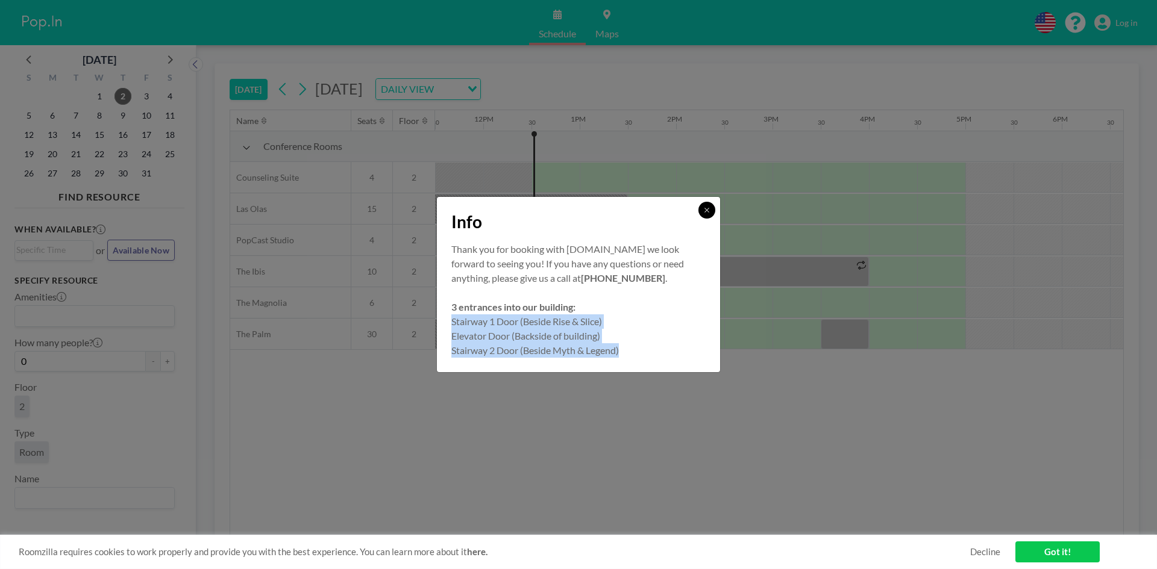  I want to click on strong: 3 entrances into our building:, so click(513, 307).